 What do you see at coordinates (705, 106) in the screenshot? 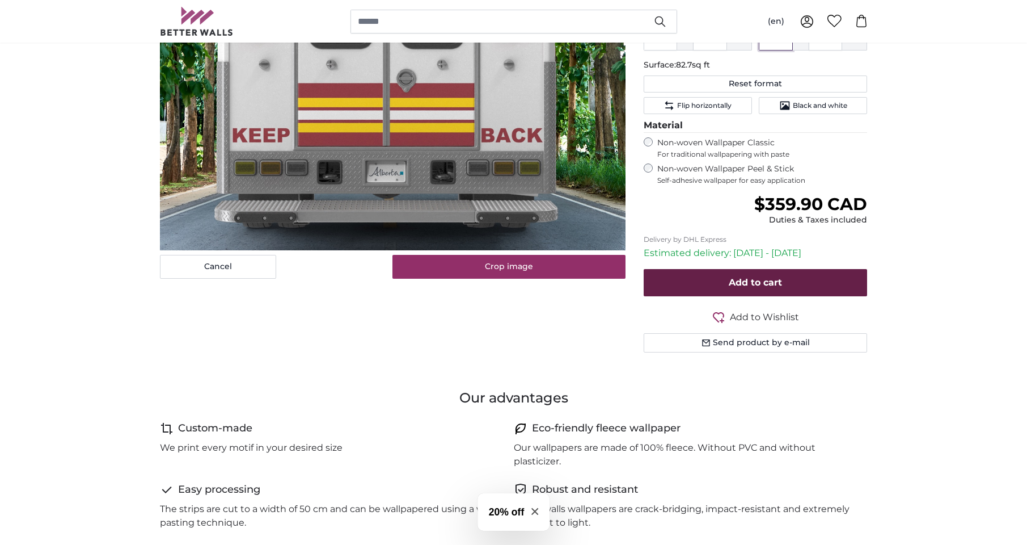
I see `span: Flip horizontally` at bounding box center [705, 106].